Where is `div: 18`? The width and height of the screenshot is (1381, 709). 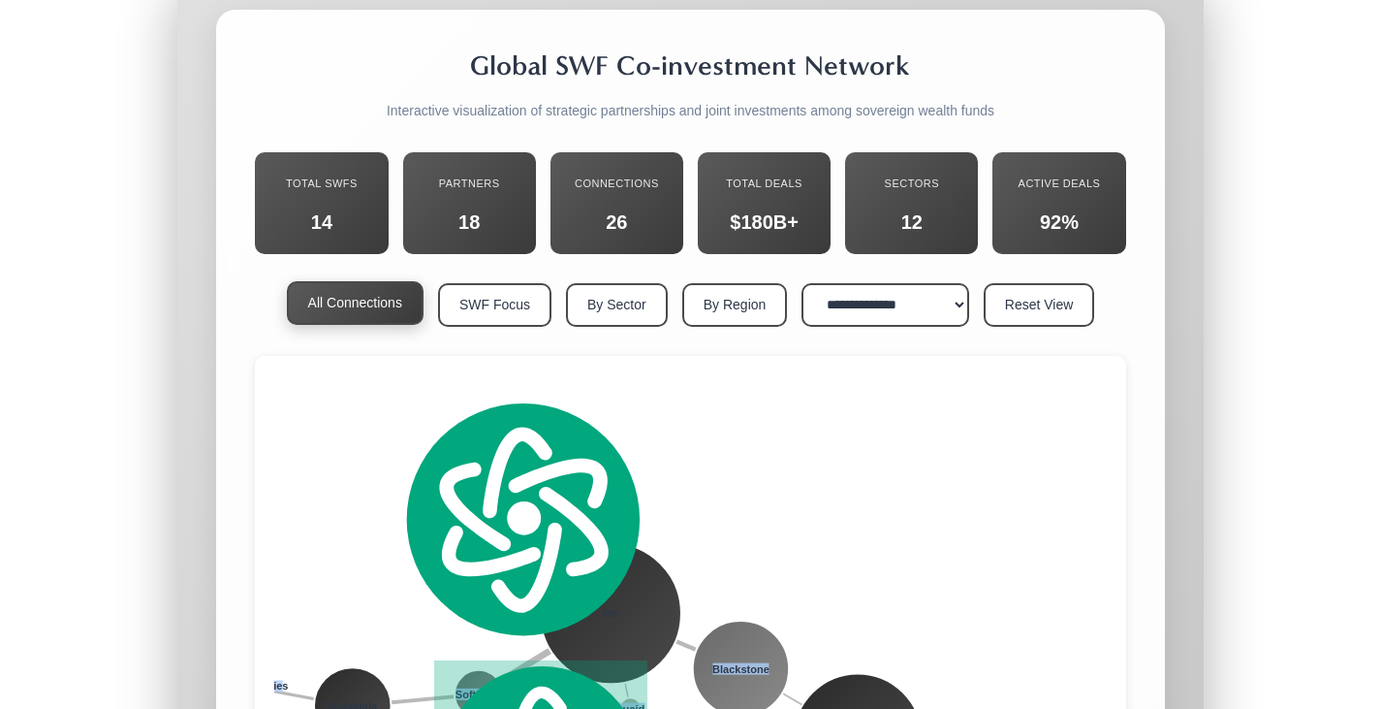 div: 18 is located at coordinates (469, 222).